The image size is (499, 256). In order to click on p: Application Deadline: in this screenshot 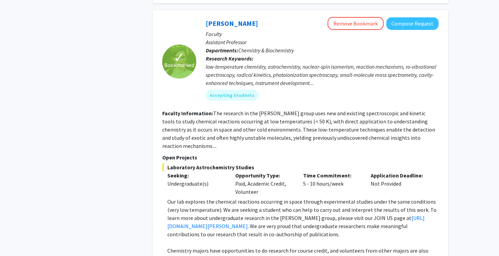, I will do `click(399, 175)`.